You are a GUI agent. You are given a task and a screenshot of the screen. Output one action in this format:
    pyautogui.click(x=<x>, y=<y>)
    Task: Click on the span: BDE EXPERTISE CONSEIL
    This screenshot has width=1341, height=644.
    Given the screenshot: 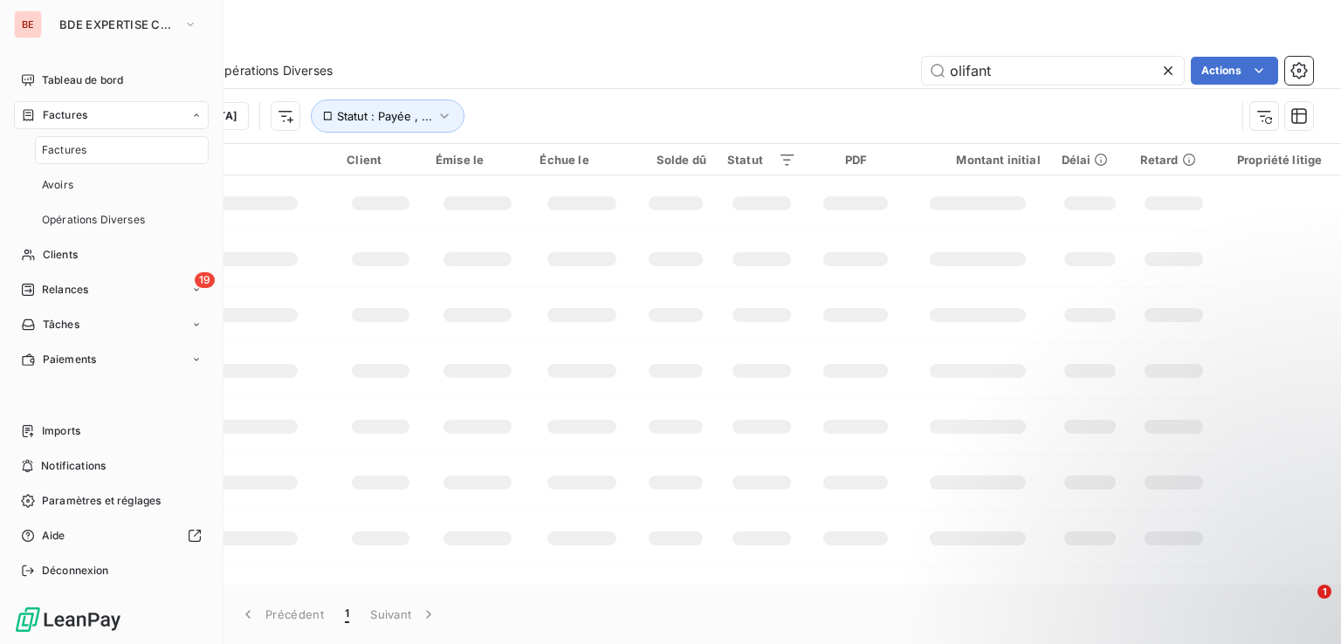 What is the action you would take?
    pyautogui.click(x=118, y=24)
    